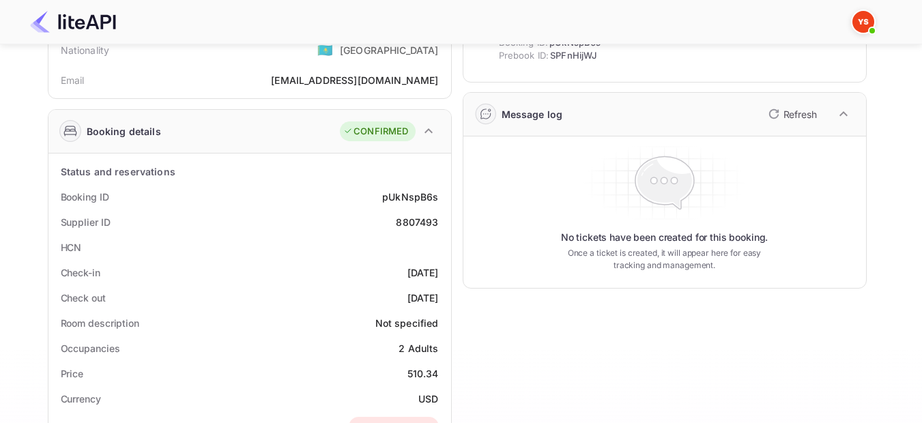  Describe the element at coordinates (428, 398) in the screenshot. I see `div: USD` at that location.